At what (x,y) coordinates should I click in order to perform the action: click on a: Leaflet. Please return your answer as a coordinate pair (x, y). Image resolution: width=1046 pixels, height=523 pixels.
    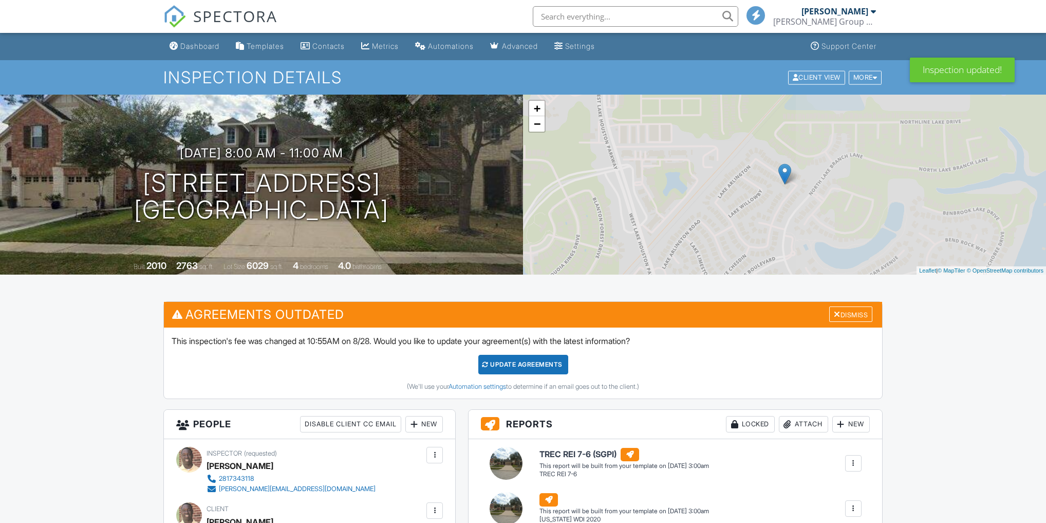
    Looking at the image, I should click on (927, 270).